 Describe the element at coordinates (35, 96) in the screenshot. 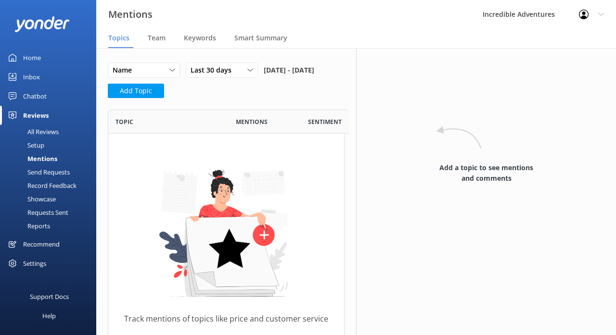

I see `div: Chatbot` at that location.